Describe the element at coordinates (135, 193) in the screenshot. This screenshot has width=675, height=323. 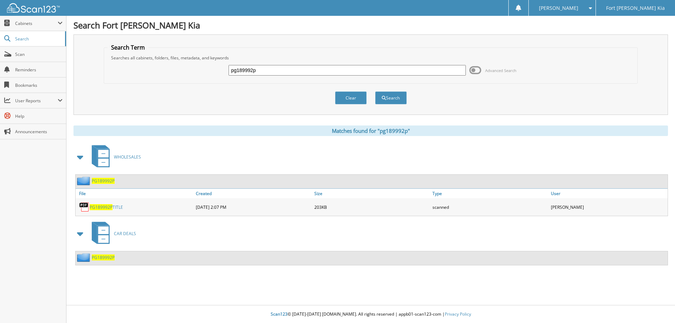
I see `a: File` at that location.